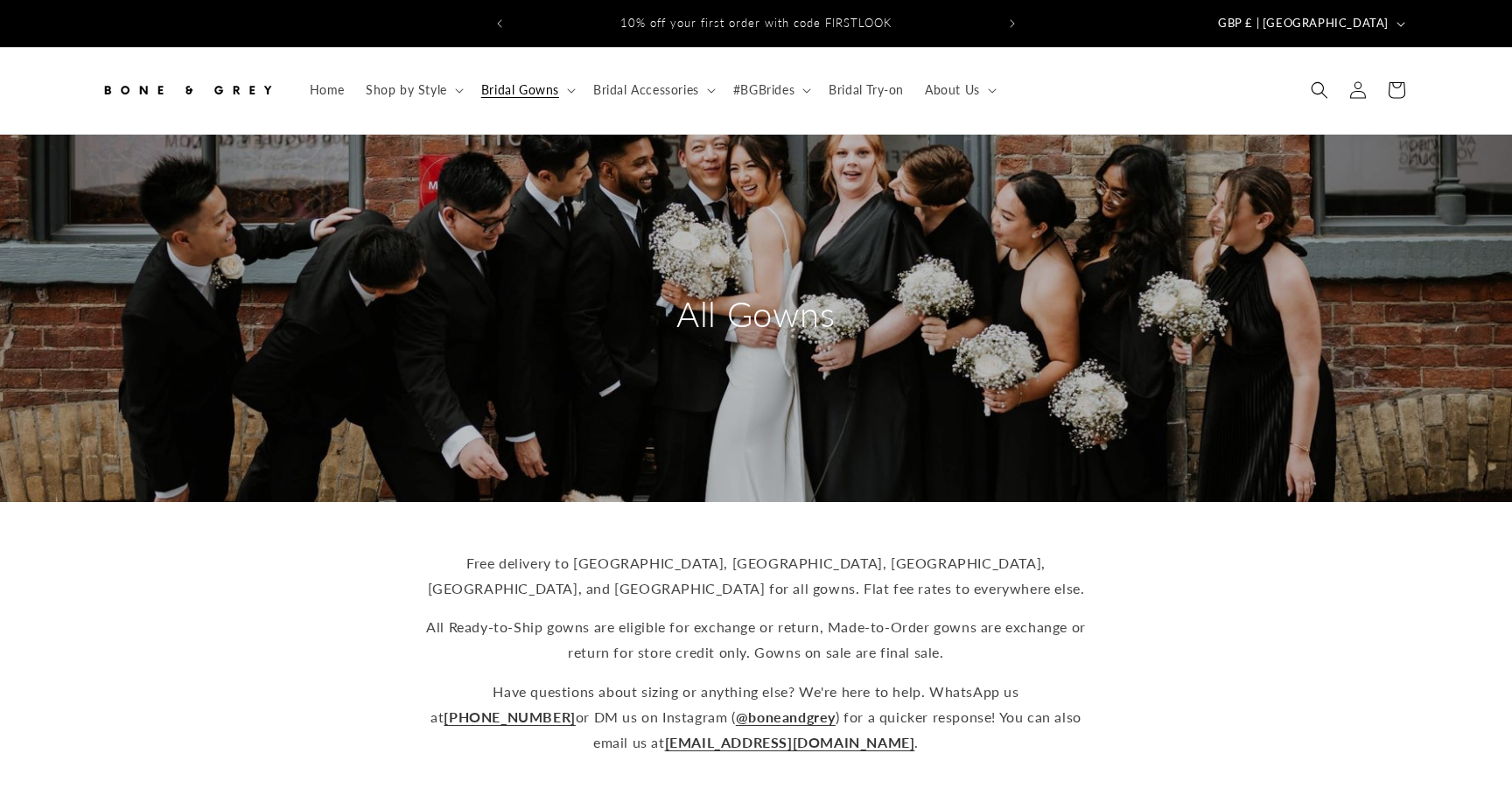 The width and height of the screenshot is (1512, 795). Describe the element at coordinates (1319, 90) in the screenshot. I see `summary: Search` at that location.